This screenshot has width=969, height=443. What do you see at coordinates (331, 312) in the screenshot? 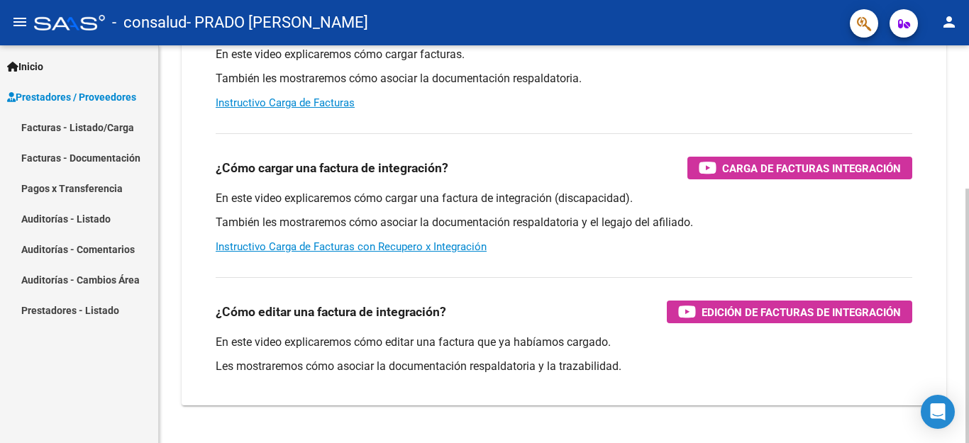
I see `h3: ¿Cómo editar una factura de integración?` at bounding box center [331, 312].